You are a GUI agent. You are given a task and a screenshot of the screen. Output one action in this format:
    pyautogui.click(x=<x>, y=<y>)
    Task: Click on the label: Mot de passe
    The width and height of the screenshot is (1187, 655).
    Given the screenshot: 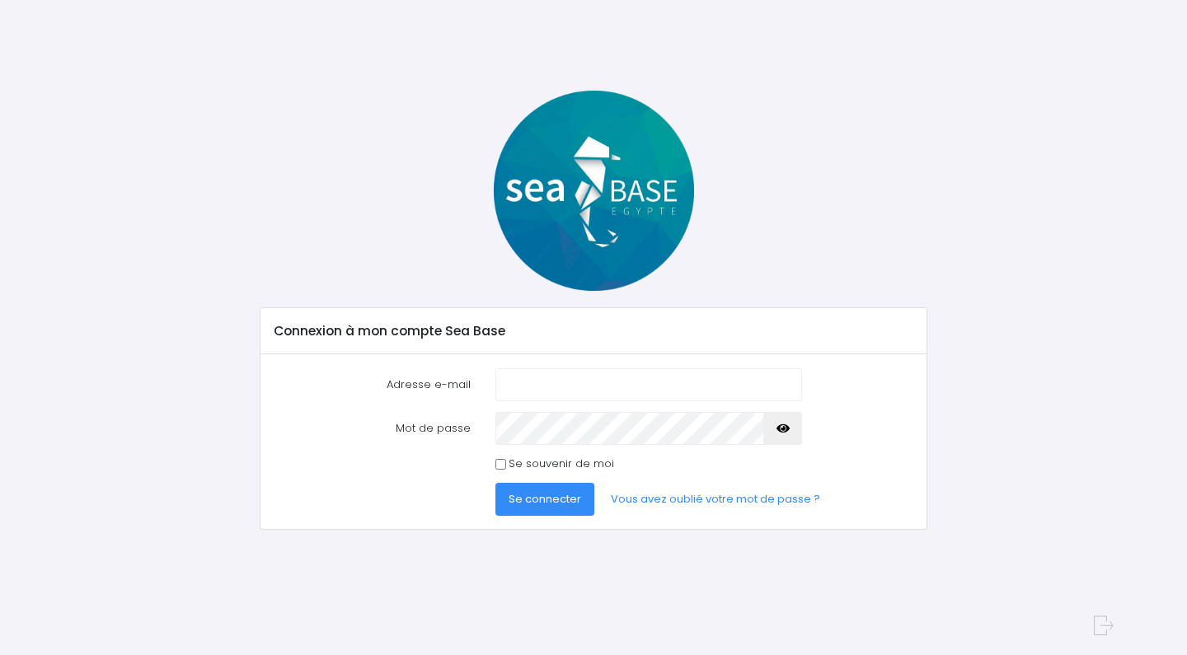 What is the action you would take?
    pyautogui.click(x=372, y=429)
    